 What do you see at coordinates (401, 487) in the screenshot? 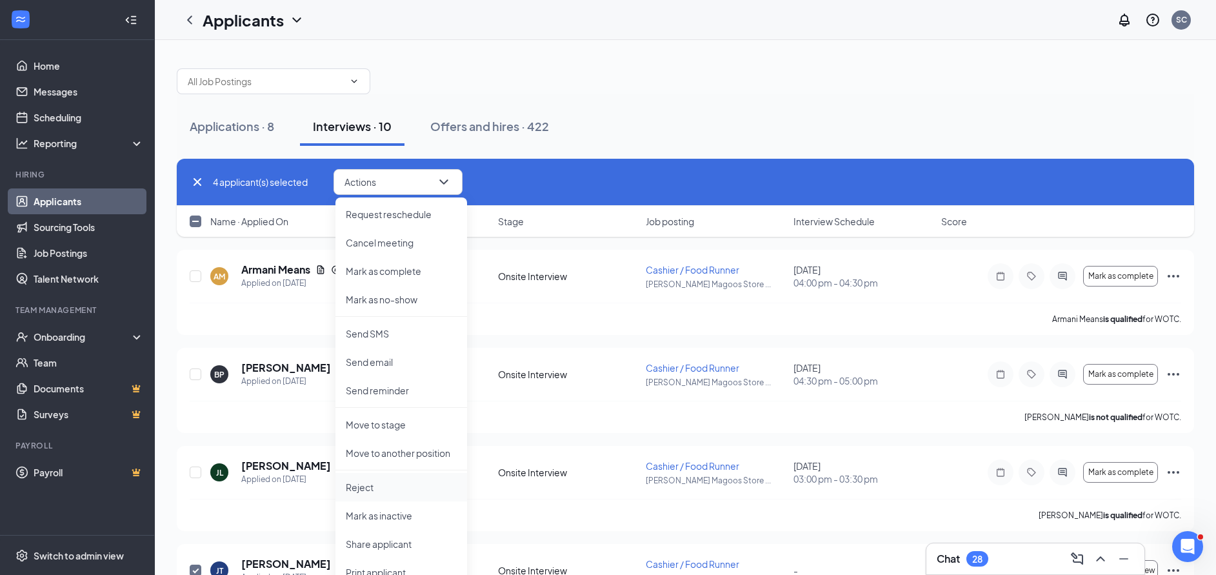
I see `p: Reject` at bounding box center [401, 487].